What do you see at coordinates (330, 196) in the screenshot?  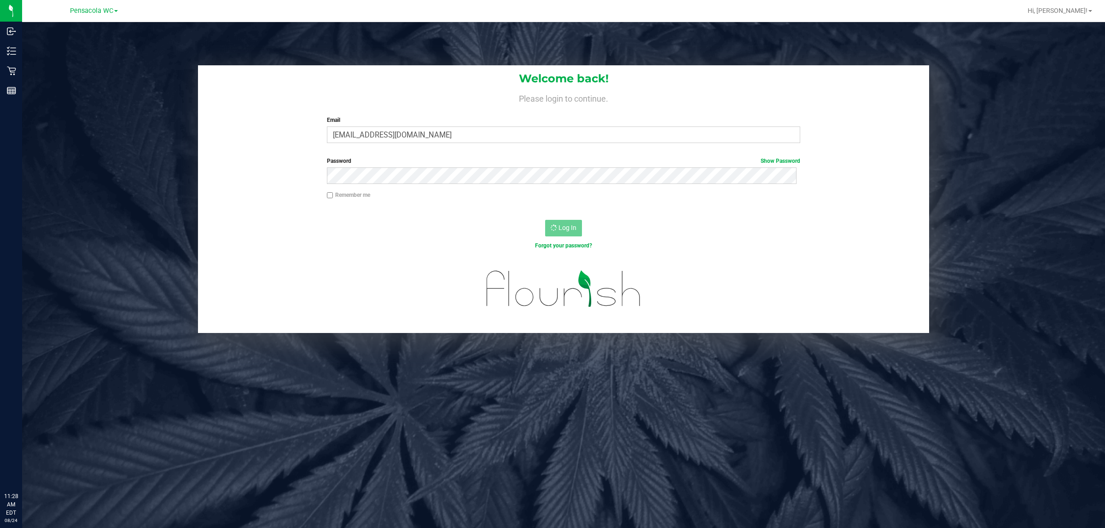 I see `input: Remember me` at bounding box center [330, 196].